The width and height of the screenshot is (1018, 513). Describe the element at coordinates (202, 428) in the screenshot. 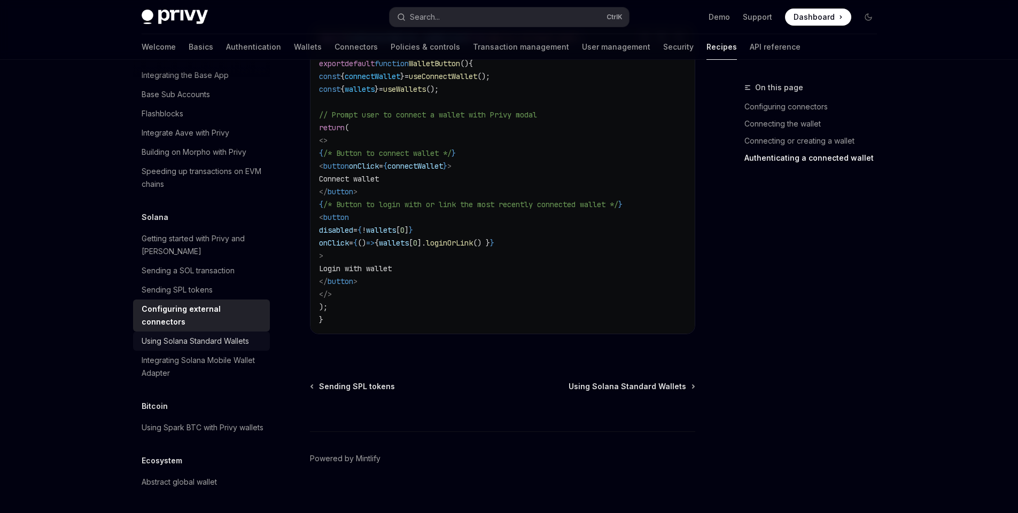

I see `div: Using Spark BTC with Privy wallets` at that location.